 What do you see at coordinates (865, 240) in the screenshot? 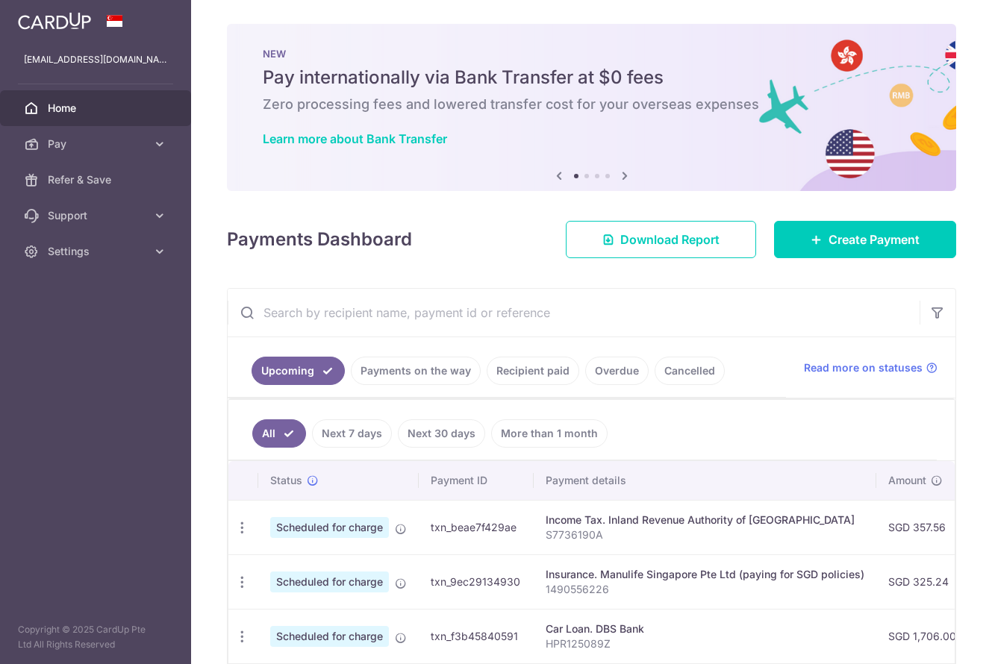
I see `a: Create Payment` at bounding box center [865, 240].